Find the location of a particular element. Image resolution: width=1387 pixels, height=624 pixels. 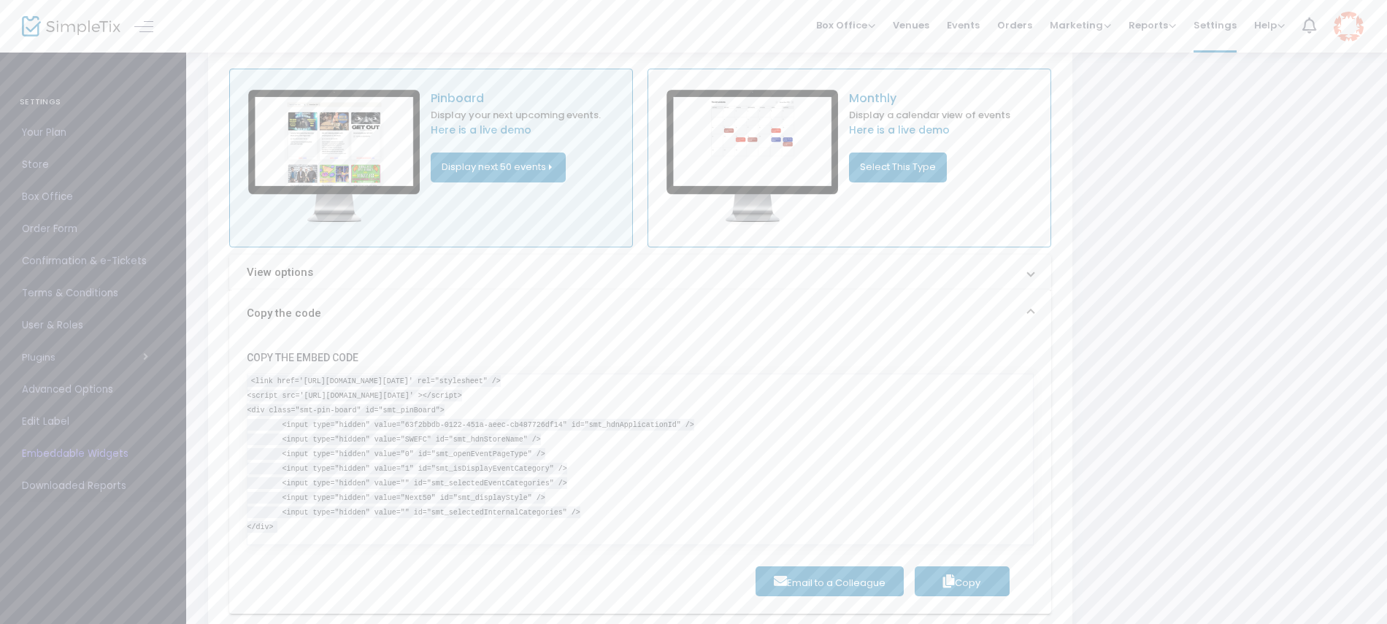

span: Settings is located at coordinates (1215, 25).